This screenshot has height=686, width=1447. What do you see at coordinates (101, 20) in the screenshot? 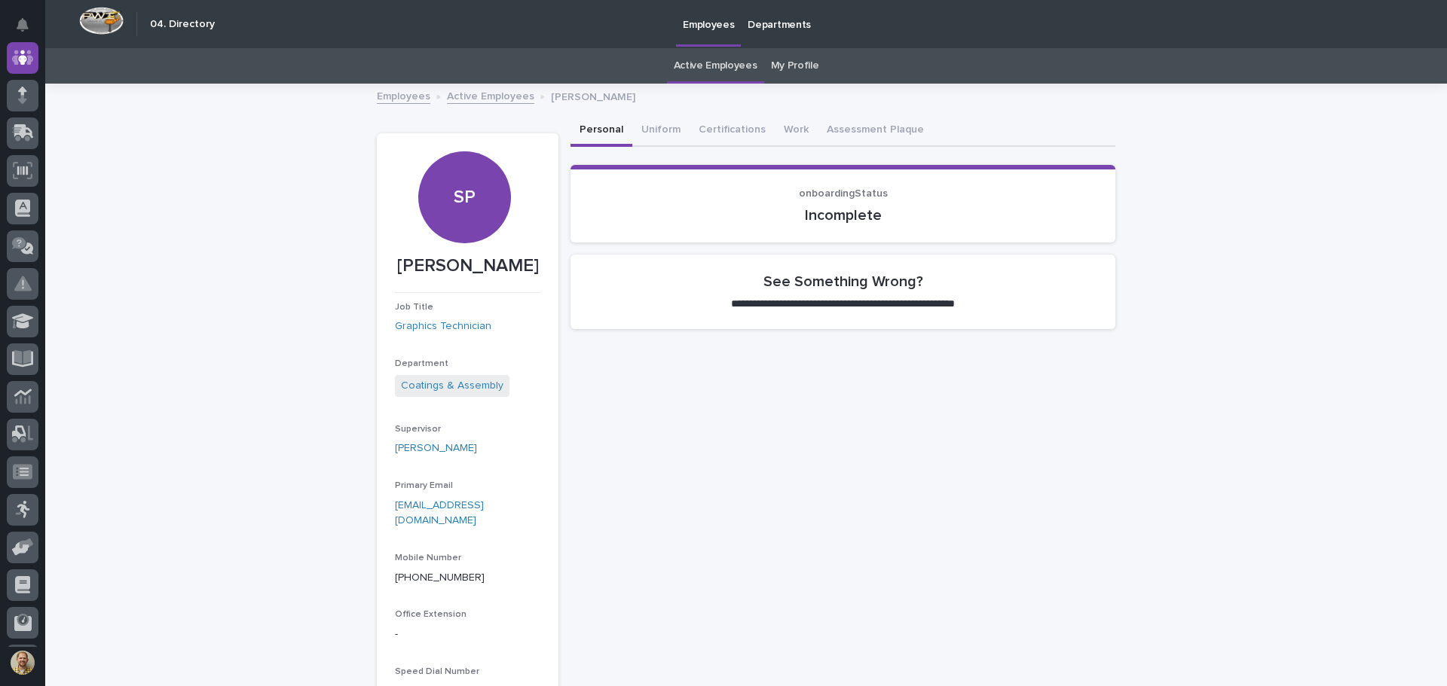
I see `img: Workspace Logo` at bounding box center [101, 20].